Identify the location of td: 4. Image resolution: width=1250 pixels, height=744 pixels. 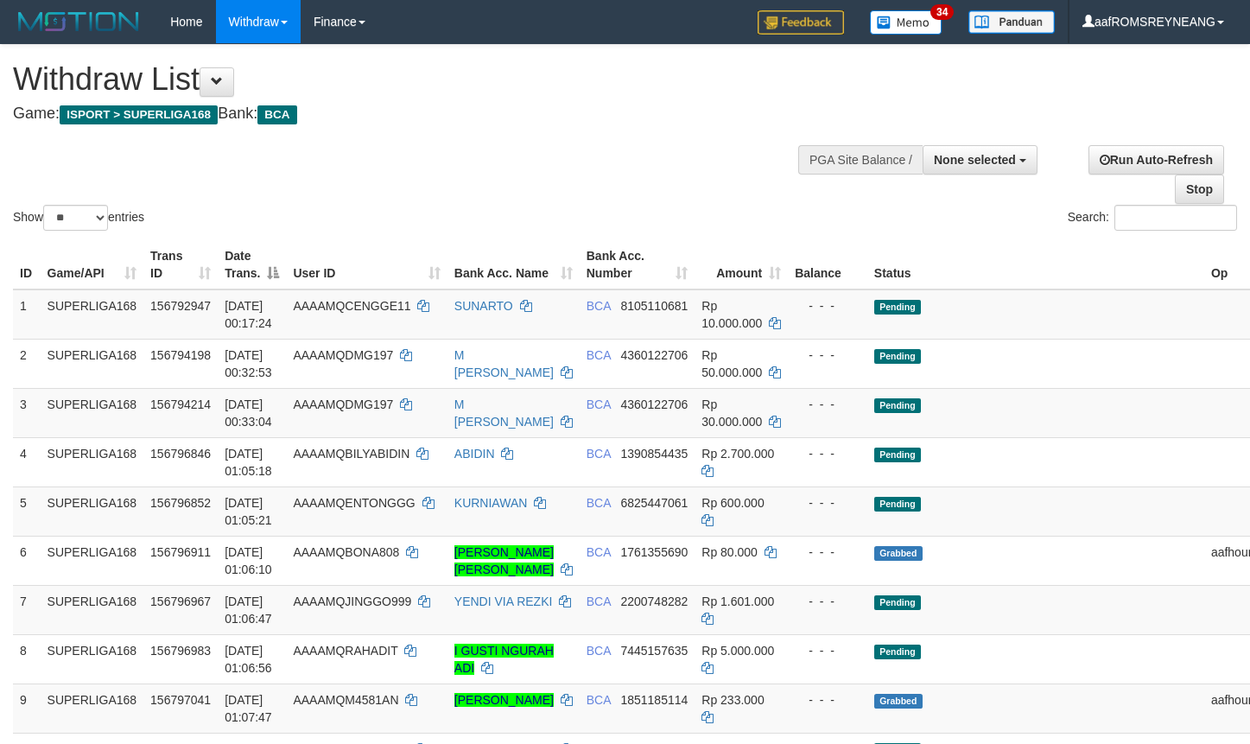
(27, 461).